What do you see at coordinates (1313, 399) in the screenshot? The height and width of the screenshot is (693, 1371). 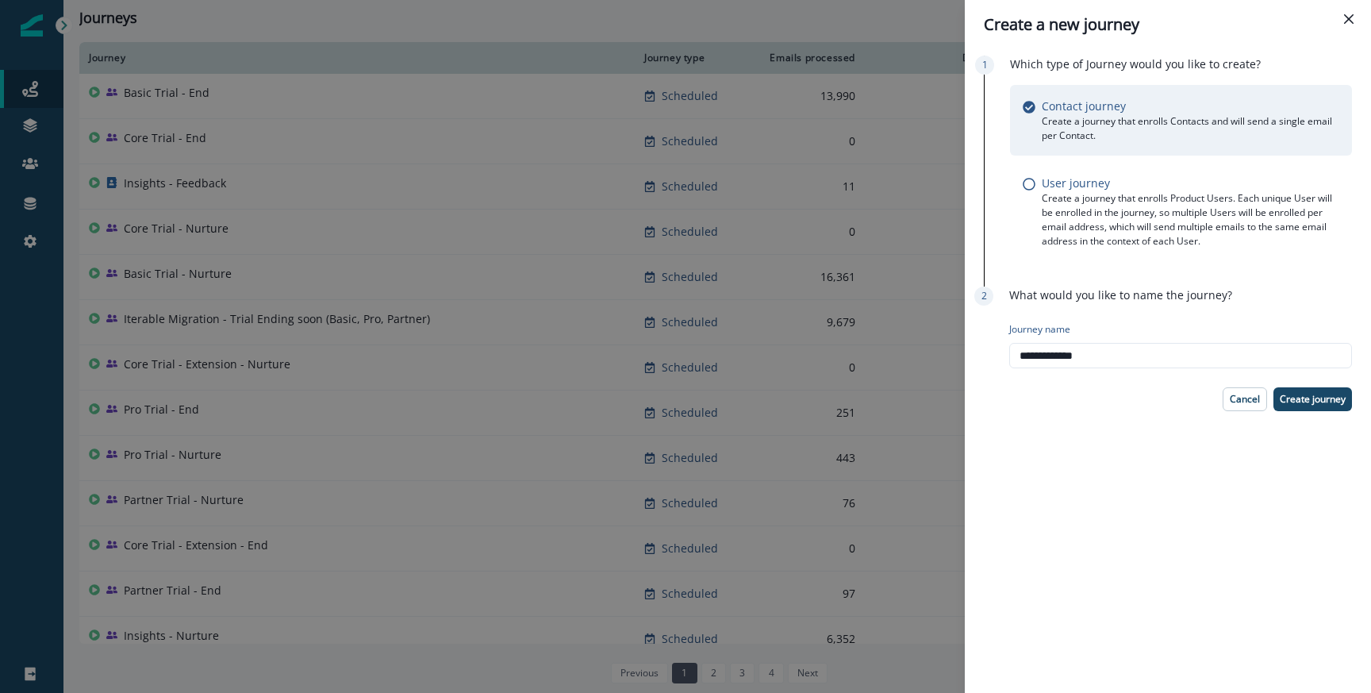 I see `button: Create journey` at bounding box center [1313, 399].